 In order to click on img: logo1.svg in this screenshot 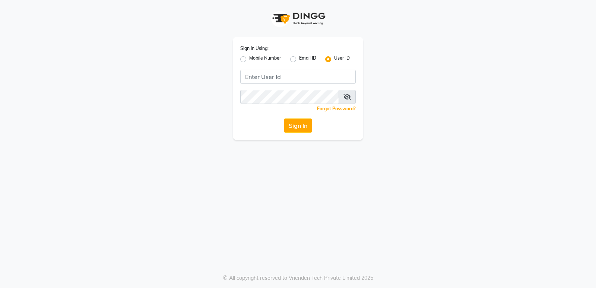, I will do `click(298, 18)`.